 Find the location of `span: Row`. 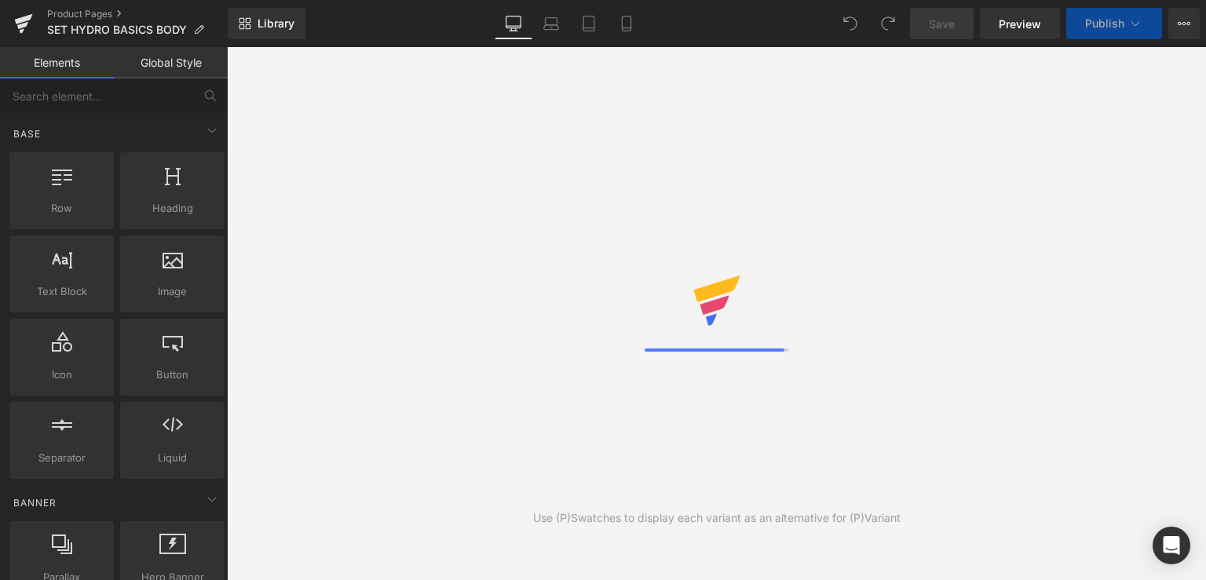

span: Row is located at coordinates (61, 208).